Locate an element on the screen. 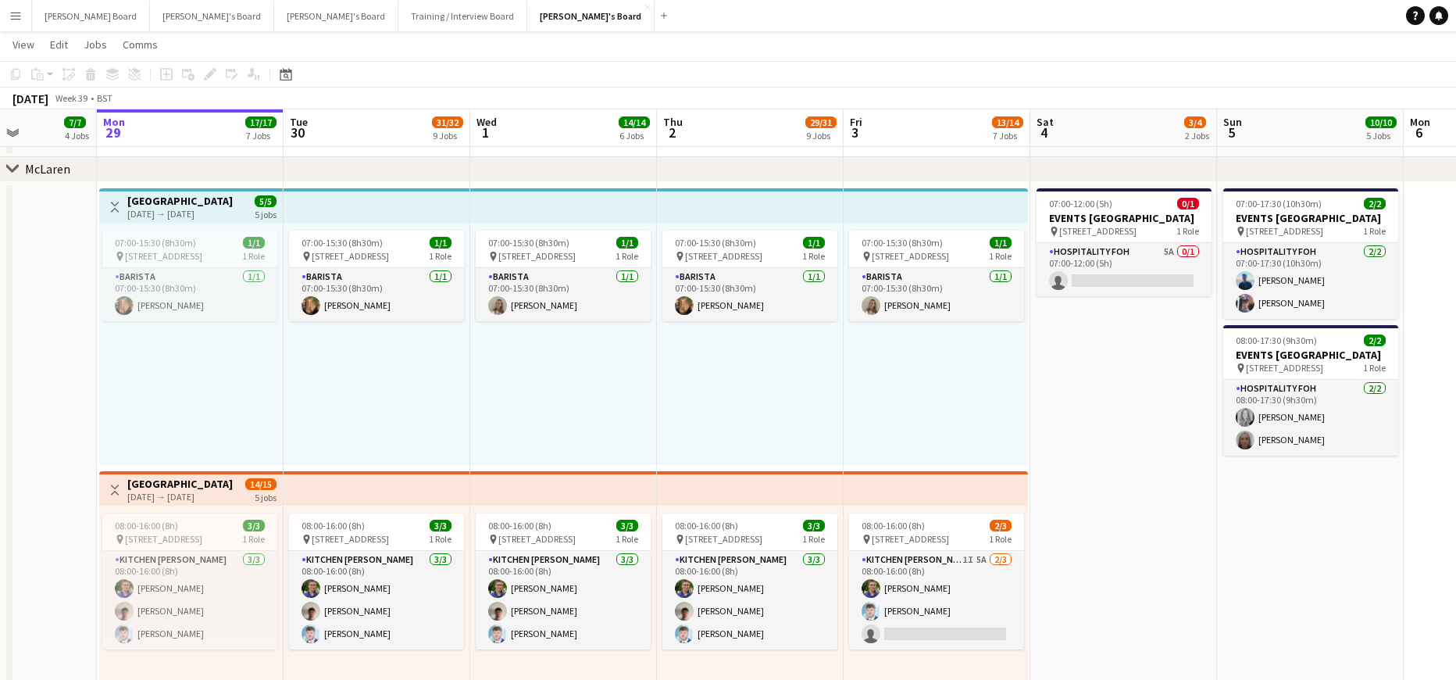 The width and height of the screenshot is (1456, 680). span: 14/14 is located at coordinates (634, 122).